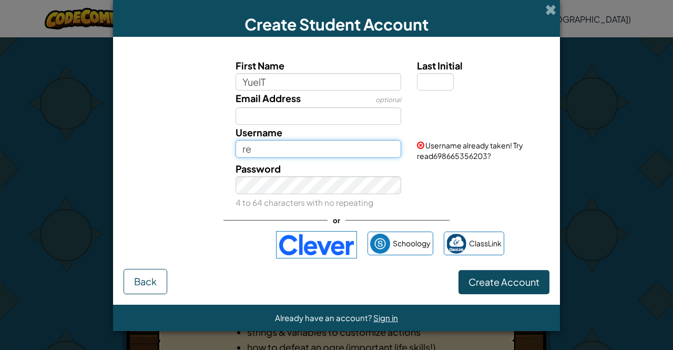  What do you see at coordinates (486, 243) in the screenshot?
I see `span: ClassLink` at bounding box center [486, 243].